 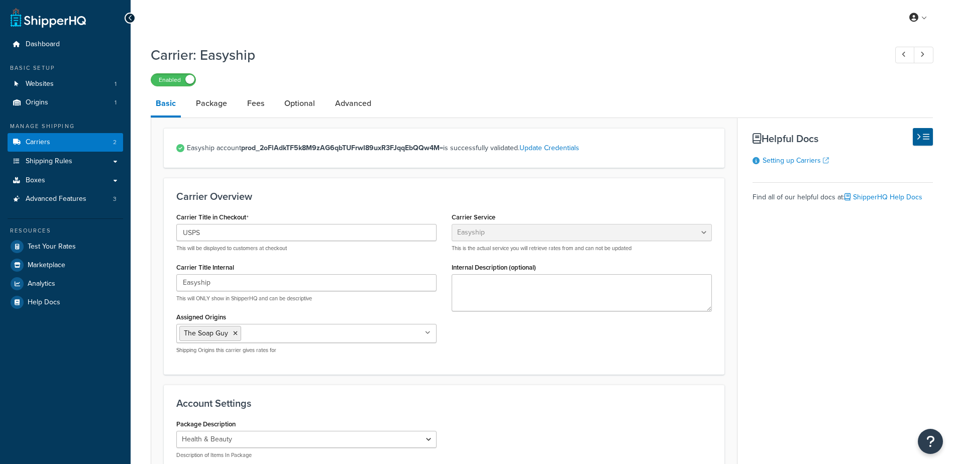 What do you see at coordinates (115, 142) in the screenshot?
I see `span: 2` at bounding box center [115, 142].